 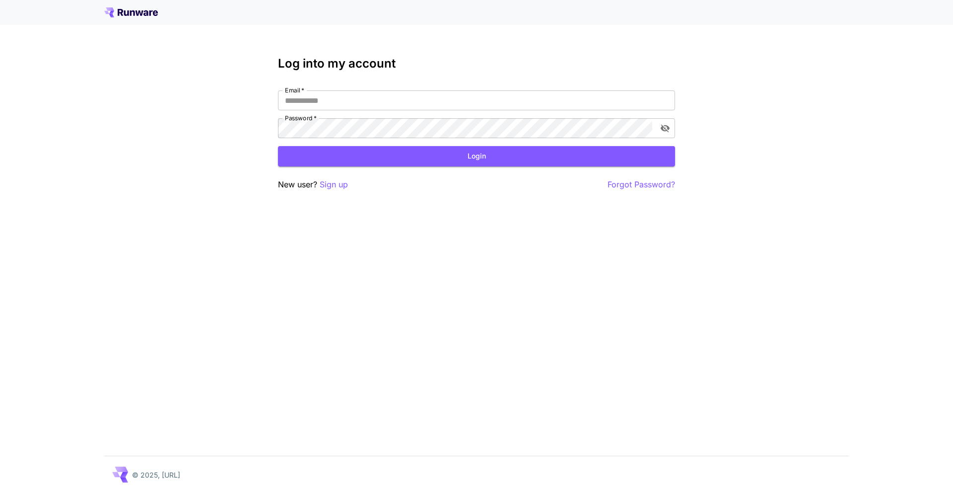 I want to click on label: Password, so click(x=301, y=118).